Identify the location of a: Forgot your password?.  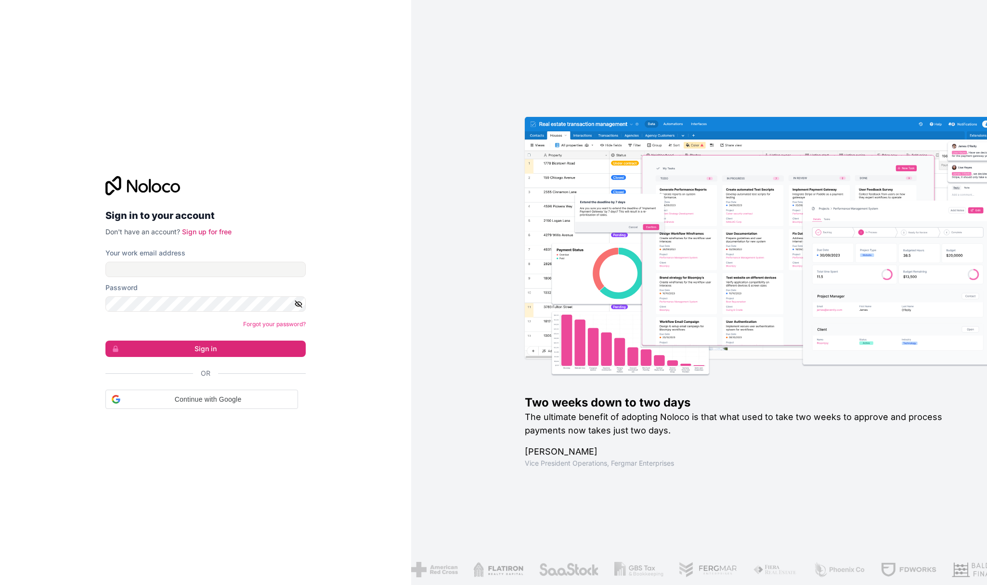
(274, 324).